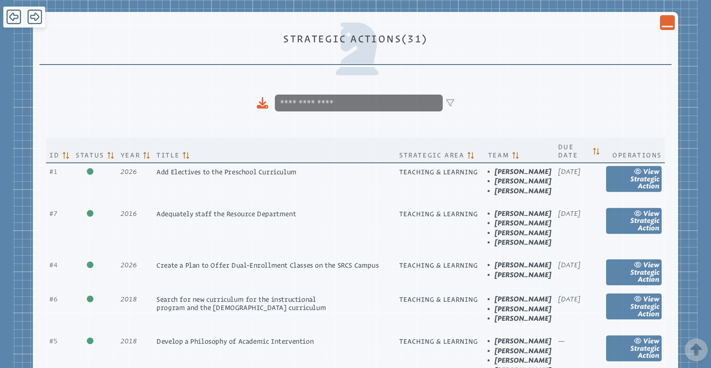  I want to click on span: 2016, so click(129, 213).